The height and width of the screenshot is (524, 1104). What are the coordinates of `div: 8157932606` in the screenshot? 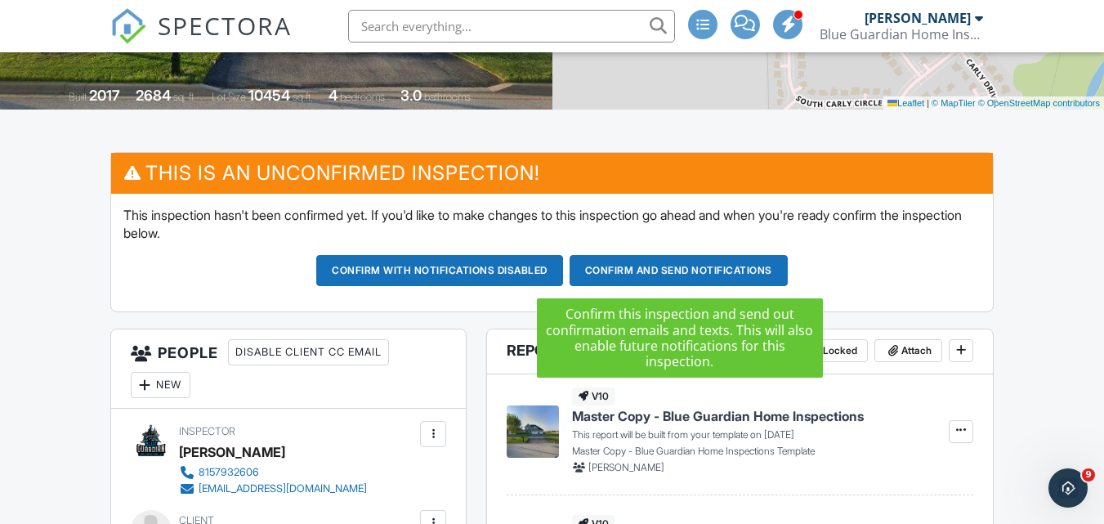 It's located at (229, 472).